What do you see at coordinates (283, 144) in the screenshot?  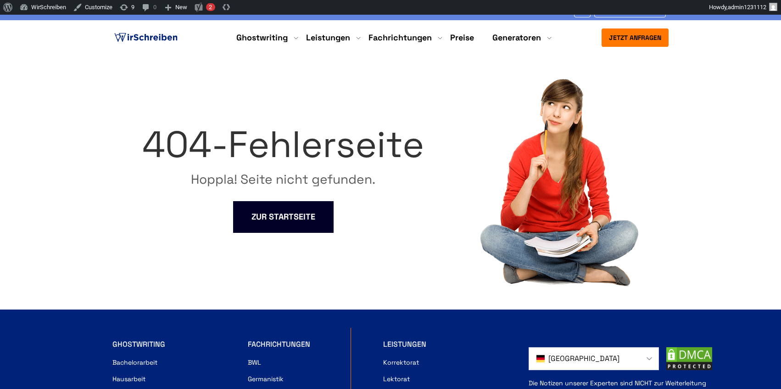 I see `div: 404-Fehlerseite` at bounding box center [283, 144].